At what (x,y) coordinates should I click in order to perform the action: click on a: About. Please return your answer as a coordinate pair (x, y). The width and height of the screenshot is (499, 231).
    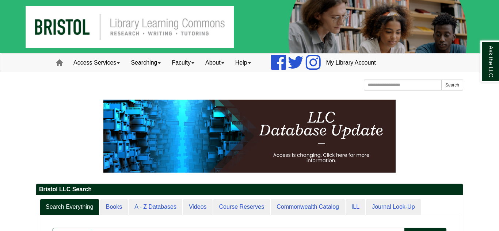
    Looking at the image, I should click on (215, 63).